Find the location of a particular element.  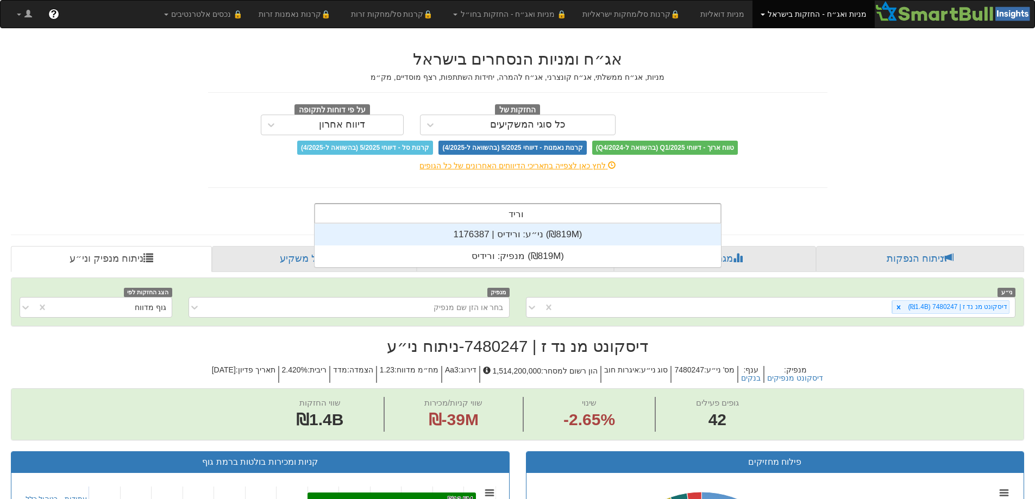

a: 🔒 מניות ואג״ח - החזקות בחו״ל is located at coordinates (510, 14).